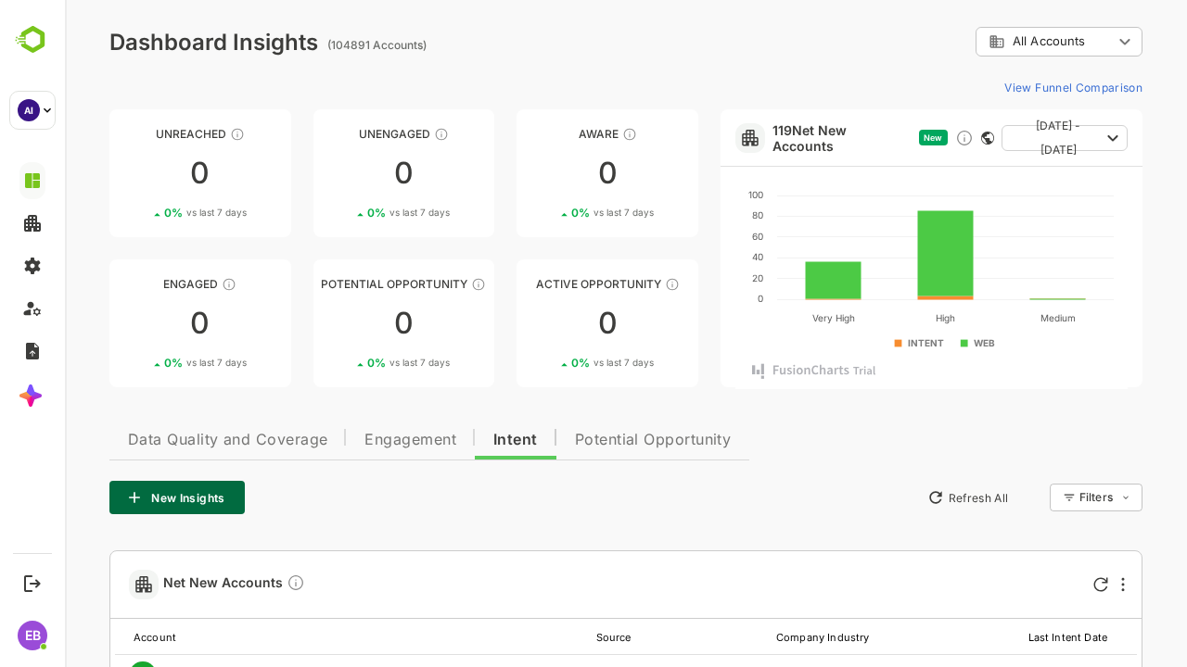 The image size is (1187, 667). What do you see at coordinates (542, 284) in the screenshot?
I see `div: Active Opportunity` at bounding box center [542, 284].